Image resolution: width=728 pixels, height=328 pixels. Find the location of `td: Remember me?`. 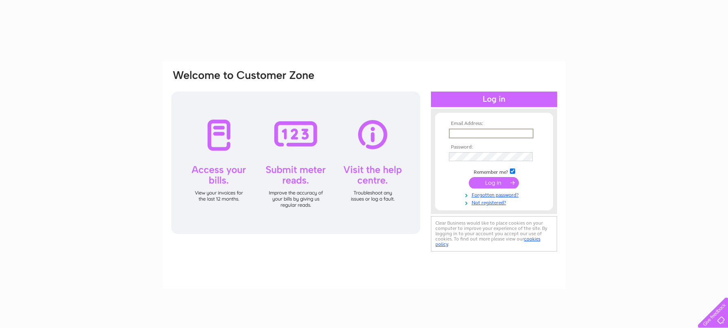

td: Remember me? is located at coordinates (494, 171).